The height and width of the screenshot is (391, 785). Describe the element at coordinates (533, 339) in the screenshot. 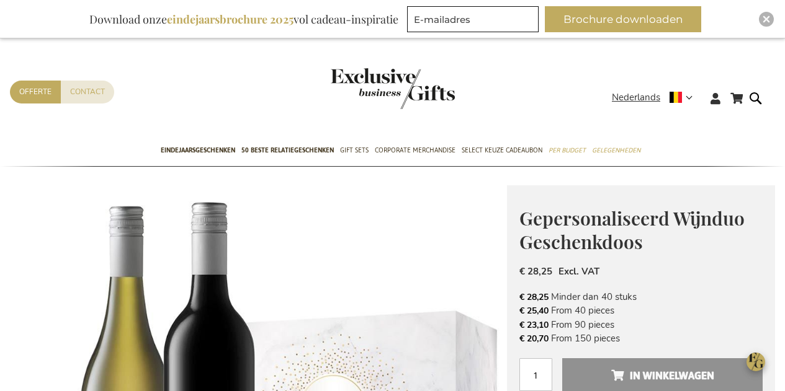

I see `span: € 20,70` at that location.